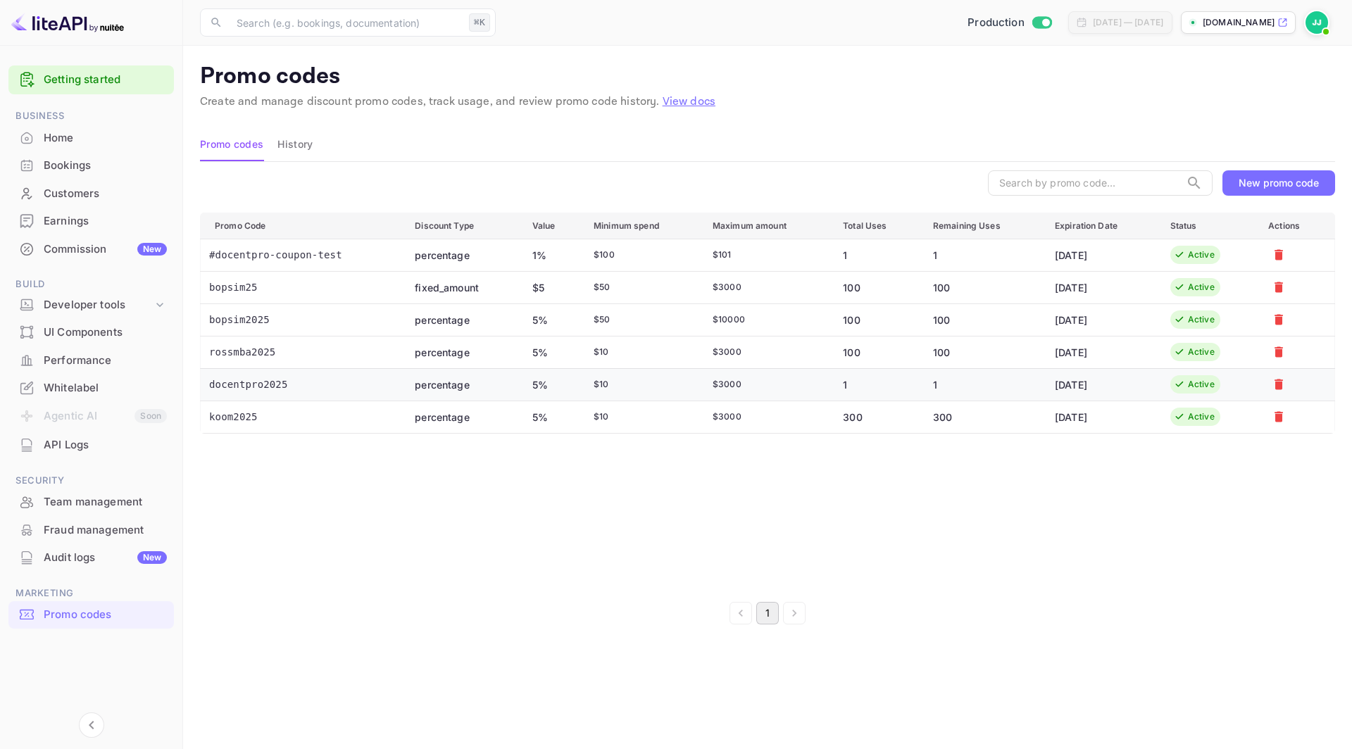 Image resolution: width=1352 pixels, height=749 pixels. I want to click on a: Promo codes, so click(91, 614).